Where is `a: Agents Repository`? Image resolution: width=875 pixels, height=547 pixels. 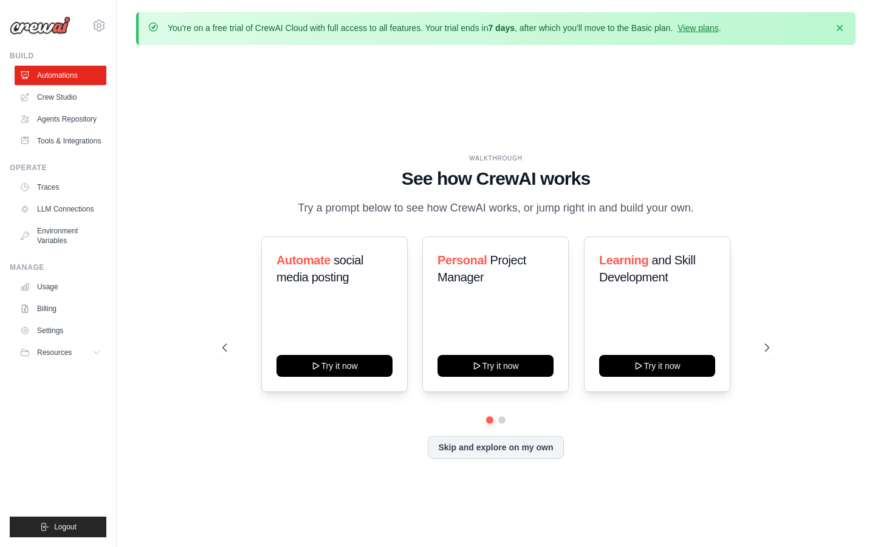
a: Agents Repository is located at coordinates (60, 119).